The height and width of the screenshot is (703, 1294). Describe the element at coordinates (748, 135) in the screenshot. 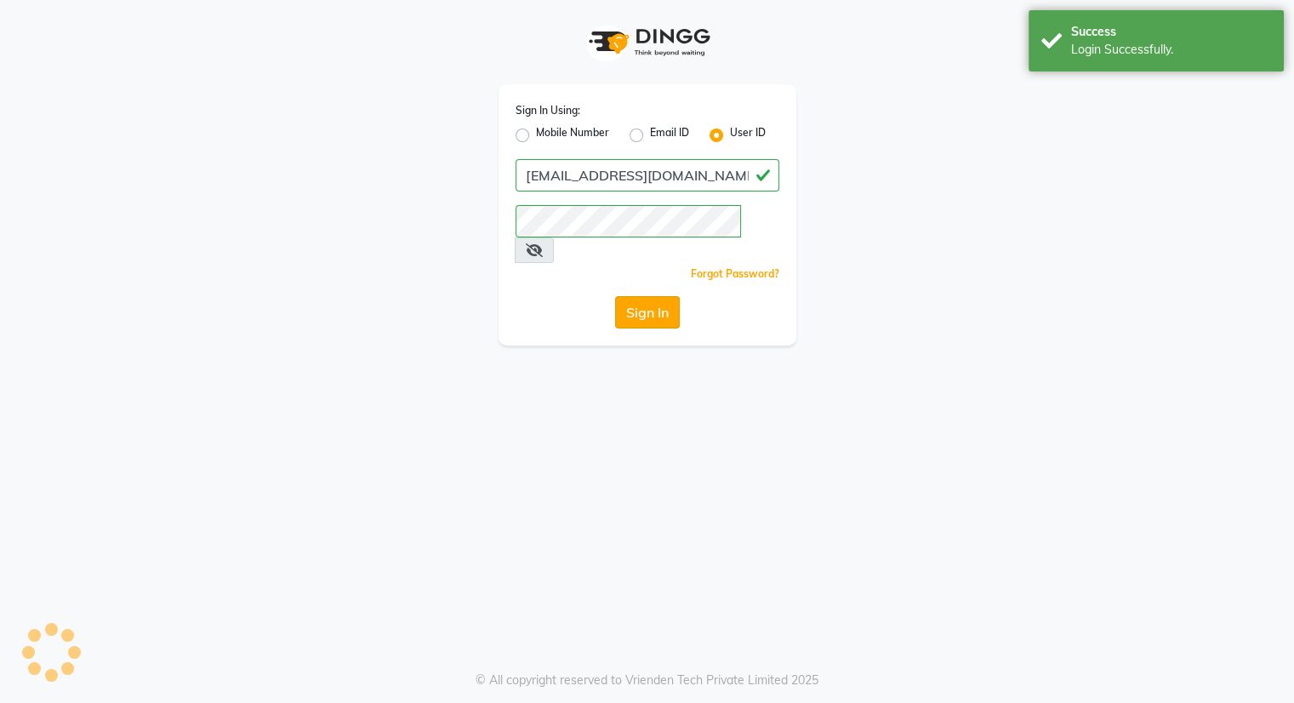

I see `label: User ID` at that location.